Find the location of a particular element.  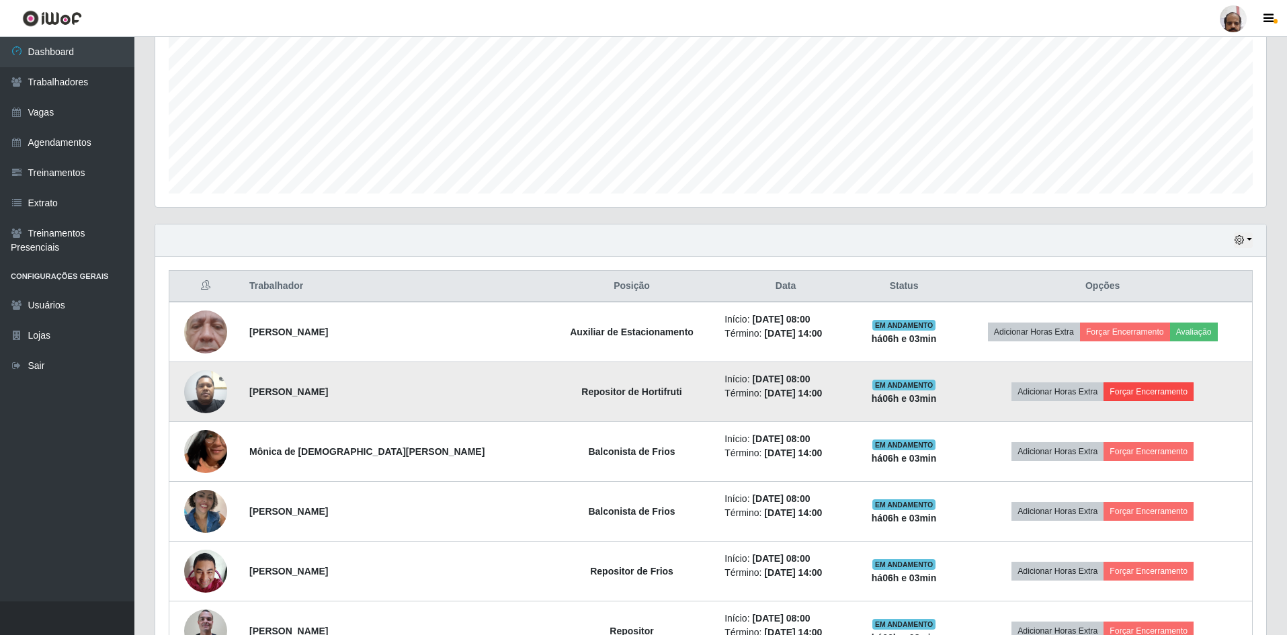

img: 1650455423616.jpeg is located at coordinates (206, 570).